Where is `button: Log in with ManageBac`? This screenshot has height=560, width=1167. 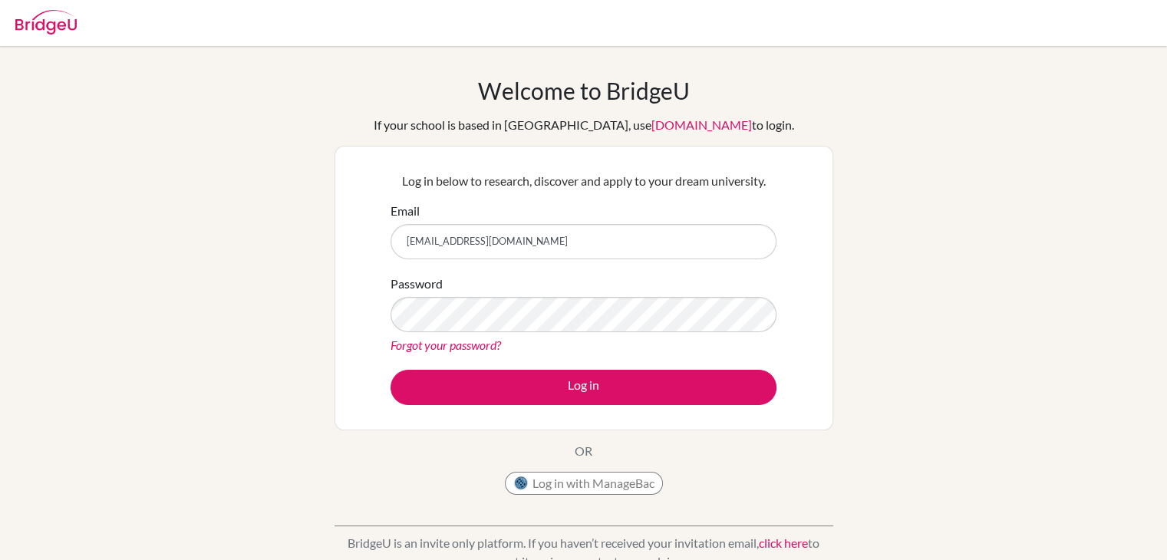 button: Log in with ManageBac is located at coordinates (584, 483).